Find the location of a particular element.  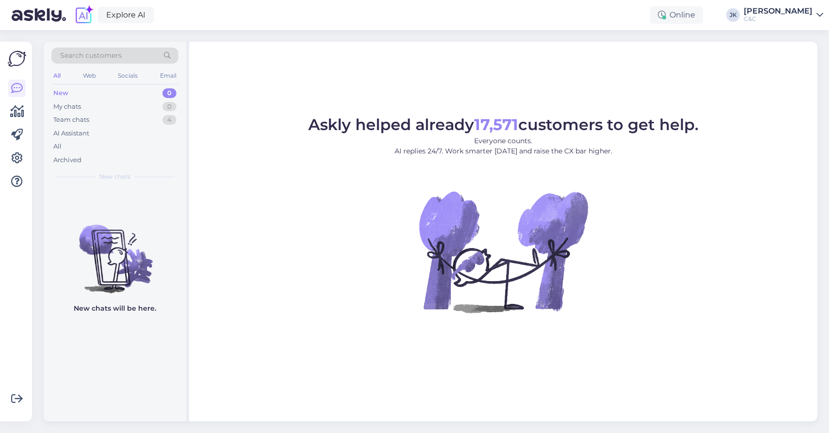

div: 4 is located at coordinates (169, 120).